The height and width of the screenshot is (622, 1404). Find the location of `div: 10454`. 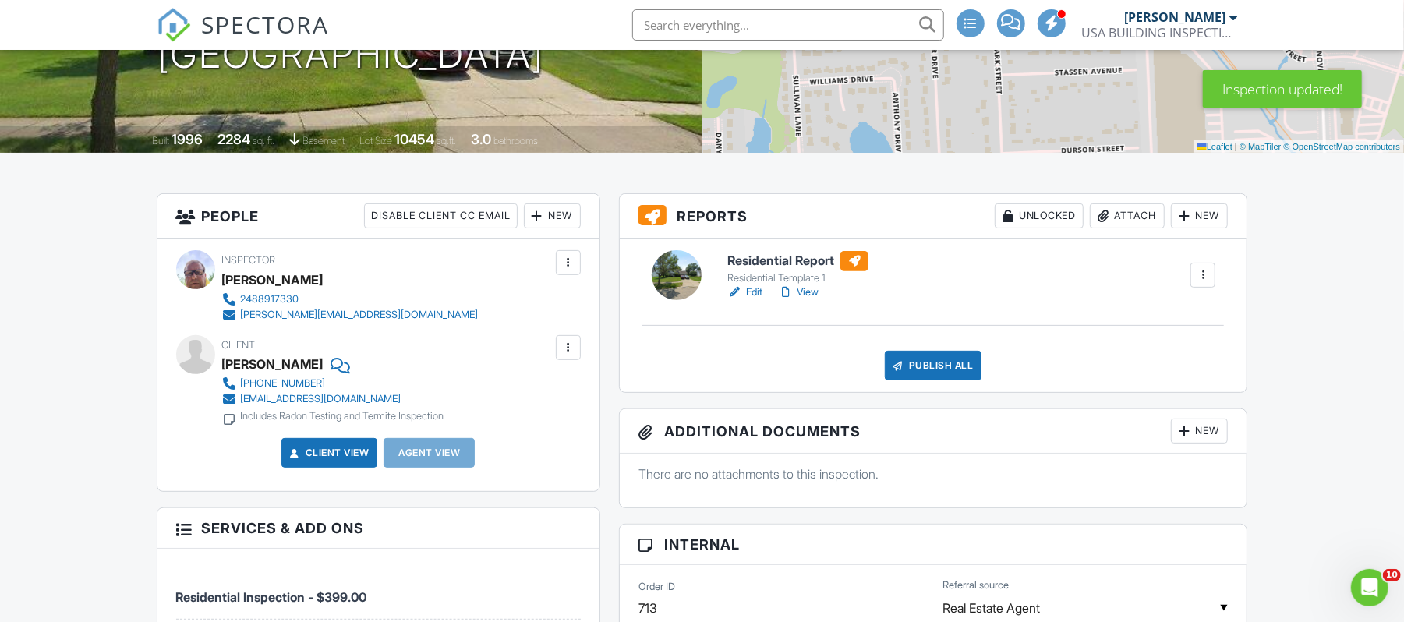

div: 10454 is located at coordinates (414, 139).